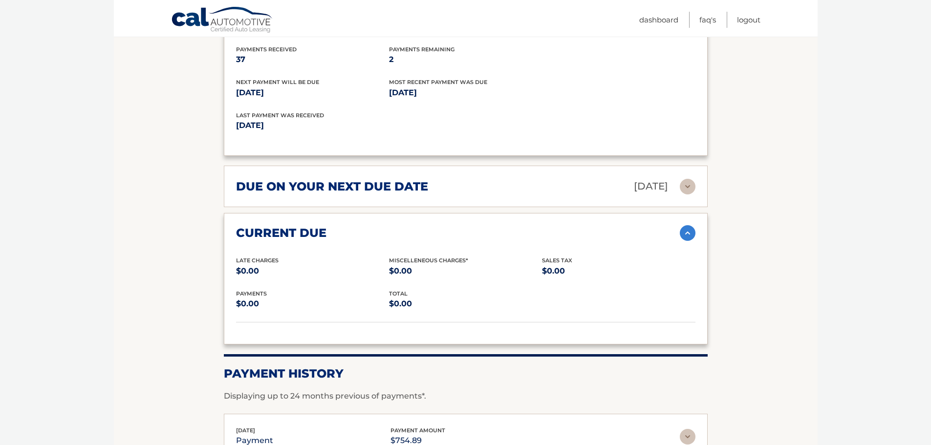 Image resolution: width=931 pixels, height=445 pixels. What do you see at coordinates (428, 260) in the screenshot?
I see `span: Miscelleneous Charges*` at bounding box center [428, 260].